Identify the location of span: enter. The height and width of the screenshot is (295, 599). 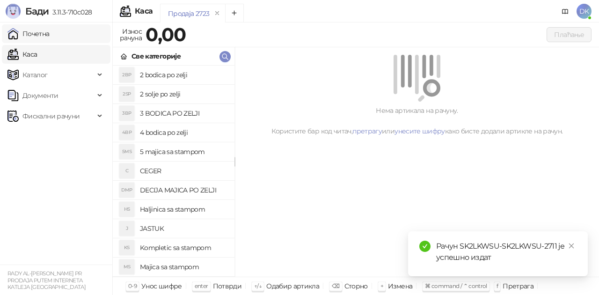
(201, 286).